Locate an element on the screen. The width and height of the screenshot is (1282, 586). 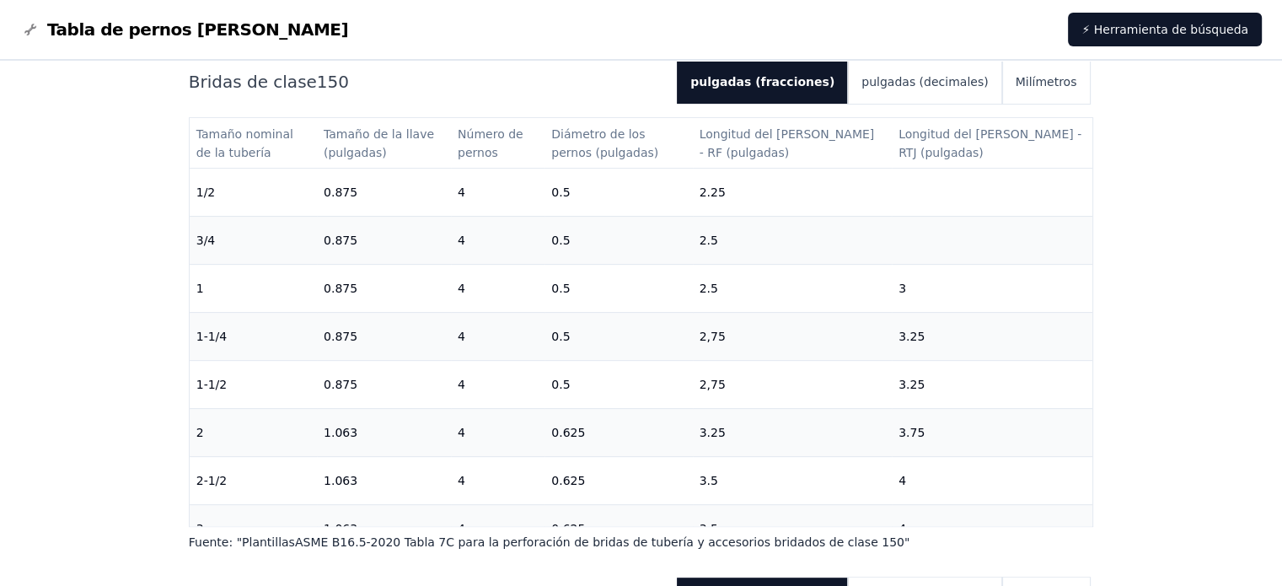
font: Plantillas is located at coordinates (268, 542).